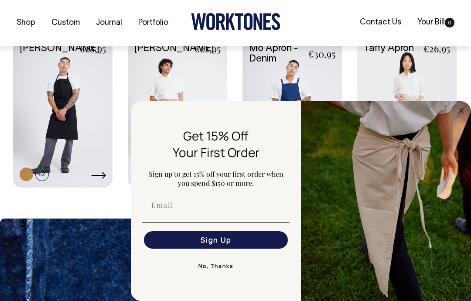 The height and width of the screenshot is (301, 471). What do you see at coordinates (301, 201) in the screenshot?
I see `div: FLYOUT Form` at bounding box center [301, 201].